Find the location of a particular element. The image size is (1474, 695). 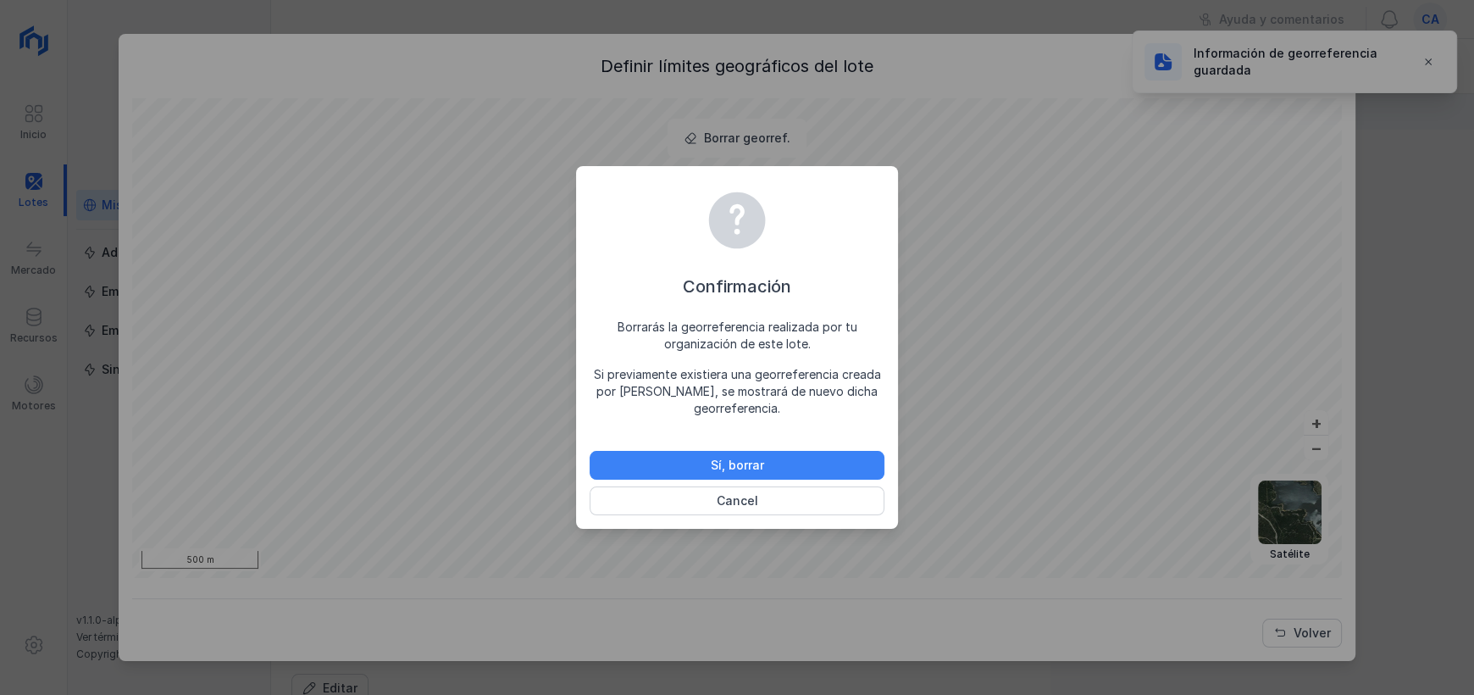

div: Borrarás la georreferencia realizada por tu organización de este lote. is located at coordinates (737, 336).